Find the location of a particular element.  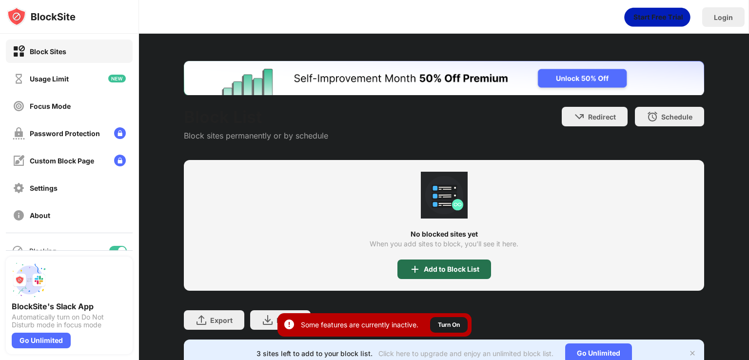

div: Click here to upgrade and enjoy an unlimited block list. is located at coordinates (466, 353).